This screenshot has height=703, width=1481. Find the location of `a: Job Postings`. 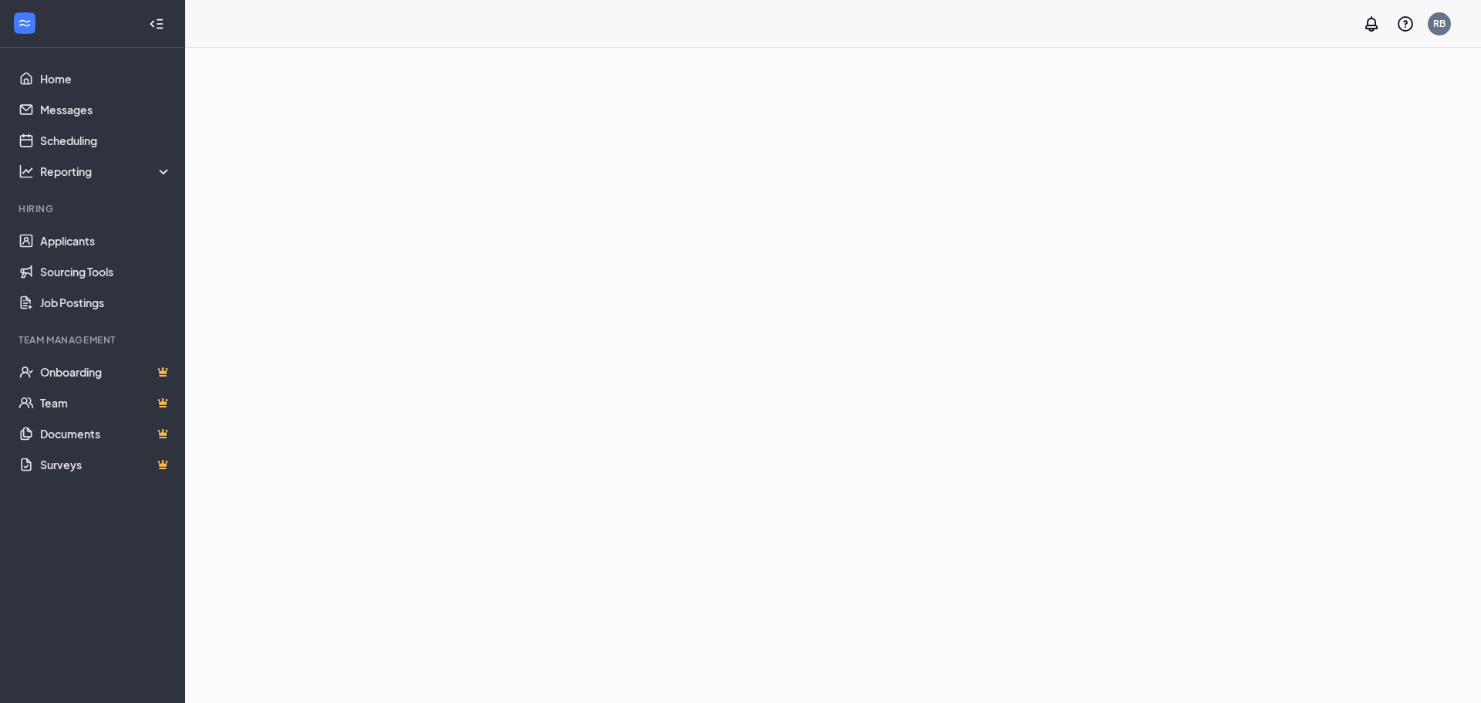

a: Job Postings is located at coordinates (106, 302).